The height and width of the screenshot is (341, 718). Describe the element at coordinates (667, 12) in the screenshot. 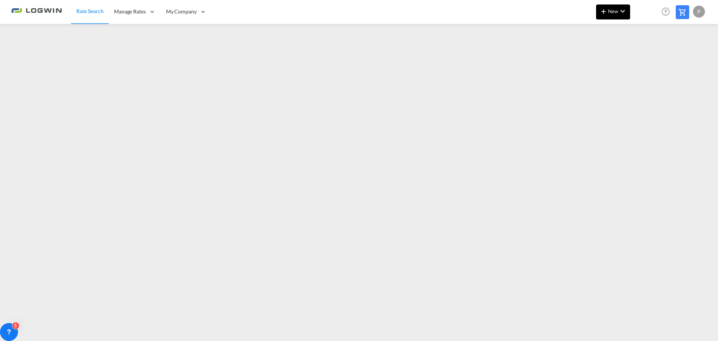

I see `div: Help` at that location.